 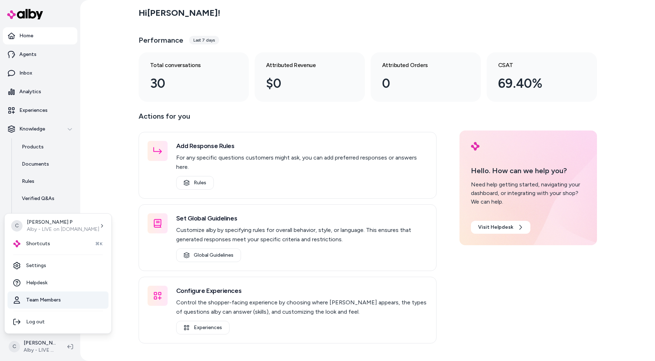 I want to click on div: Log out, so click(x=58, y=322).